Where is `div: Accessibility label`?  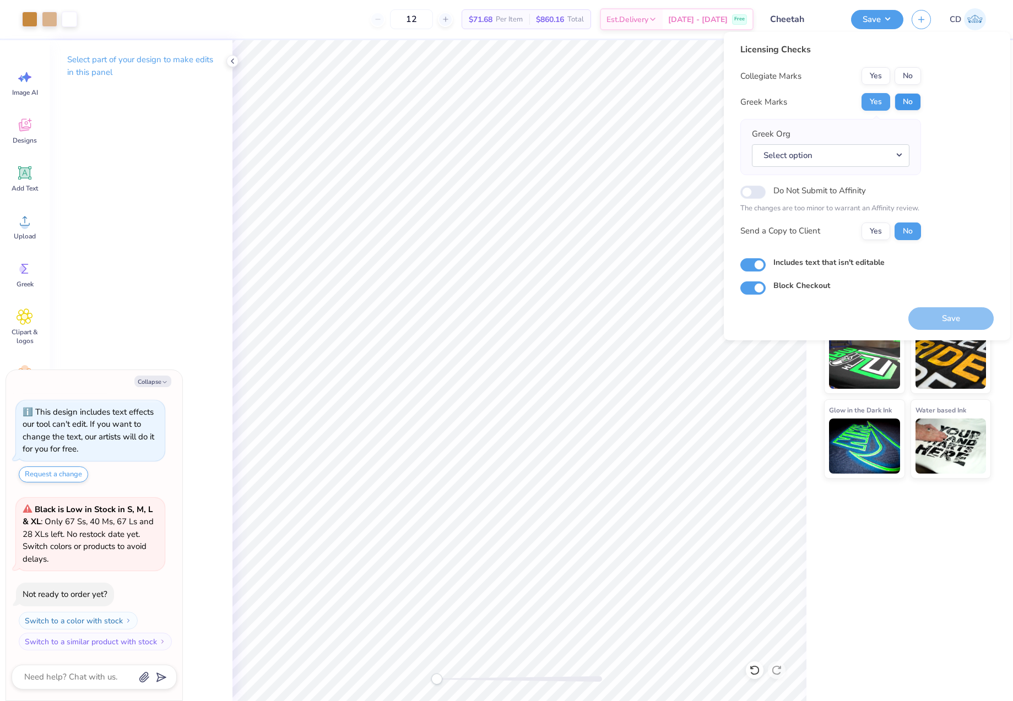 div: Accessibility label is located at coordinates (437, 679).